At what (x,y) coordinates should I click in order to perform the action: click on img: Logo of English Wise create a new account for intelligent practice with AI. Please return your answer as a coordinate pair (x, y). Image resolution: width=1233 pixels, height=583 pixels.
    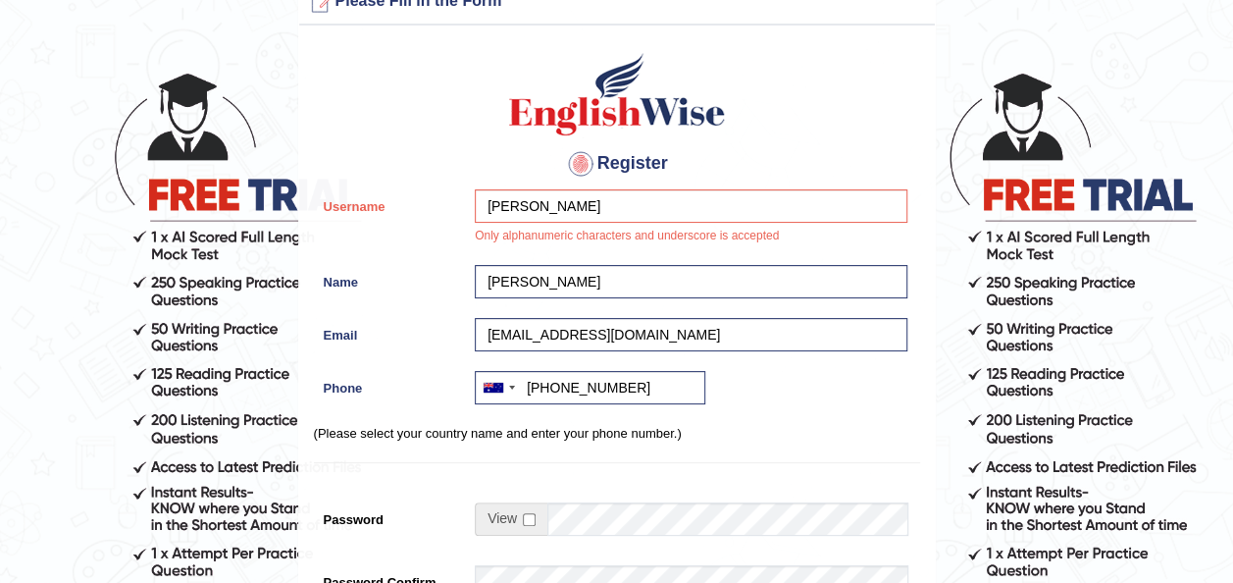
    Looking at the image, I should click on (617, 94).